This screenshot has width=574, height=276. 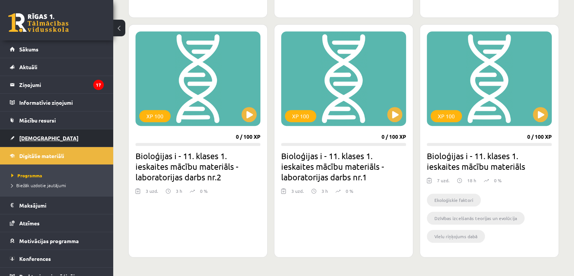 I want to click on a: Ziņojumi17, so click(x=57, y=85).